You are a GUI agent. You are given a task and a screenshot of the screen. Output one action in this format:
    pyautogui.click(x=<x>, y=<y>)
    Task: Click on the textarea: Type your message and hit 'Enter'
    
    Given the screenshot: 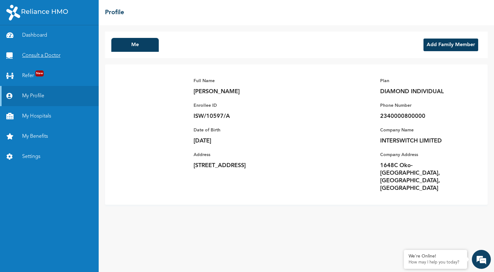 What is the action you would take?
    pyautogui.click(x=62, y=203)
    